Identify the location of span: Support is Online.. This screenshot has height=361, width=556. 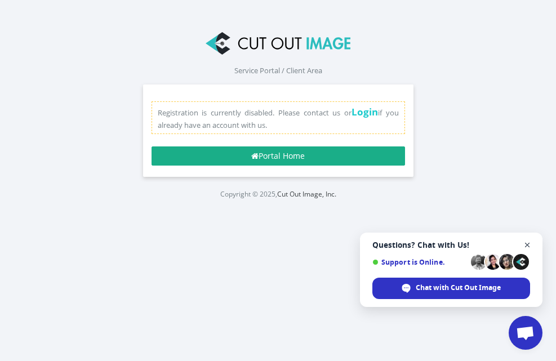
(420, 262).